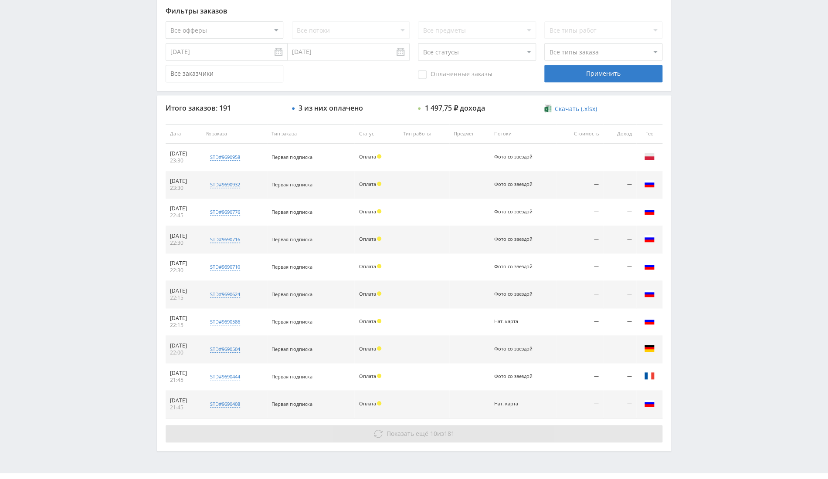 The image size is (828, 479). What do you see at coordinates (649, 349) in the screenshot?
I see `img: deu.png` at bounding box center [649, 349].